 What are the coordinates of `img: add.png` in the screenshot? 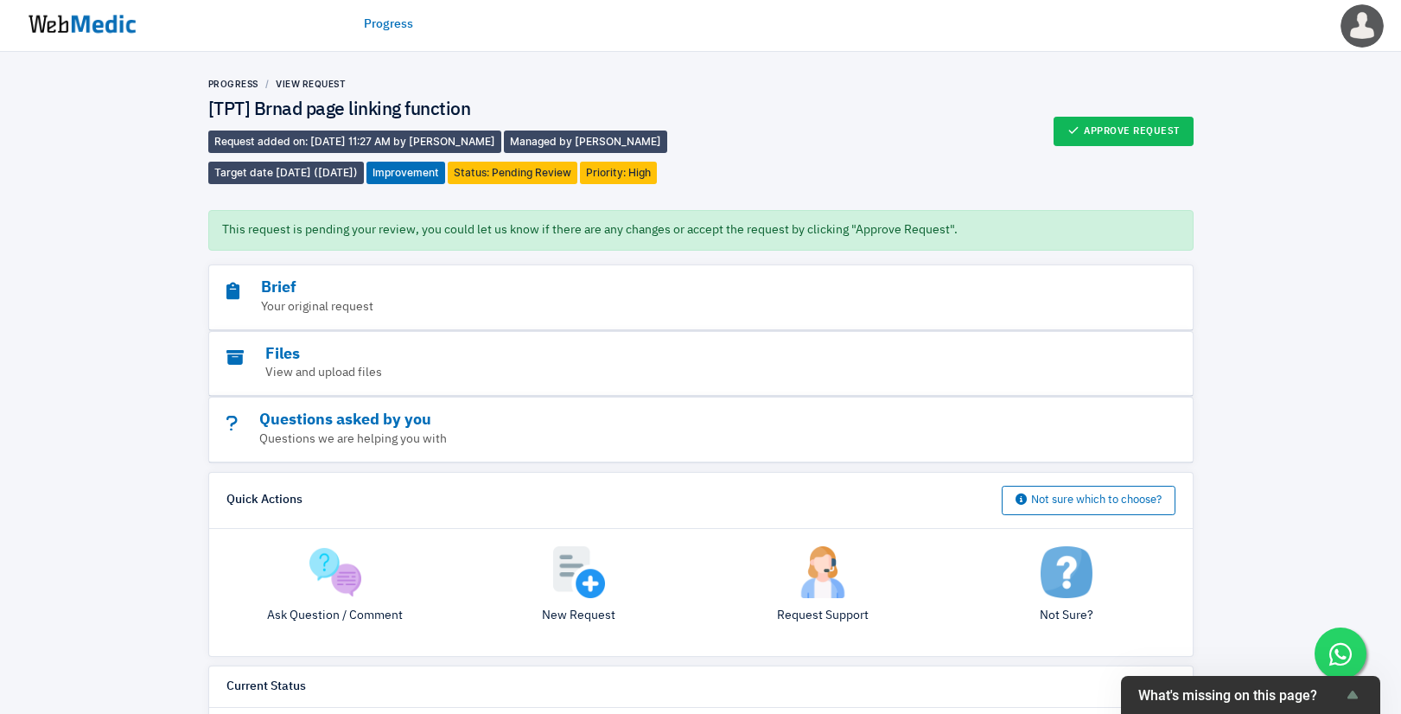 It's located at (579, 572).